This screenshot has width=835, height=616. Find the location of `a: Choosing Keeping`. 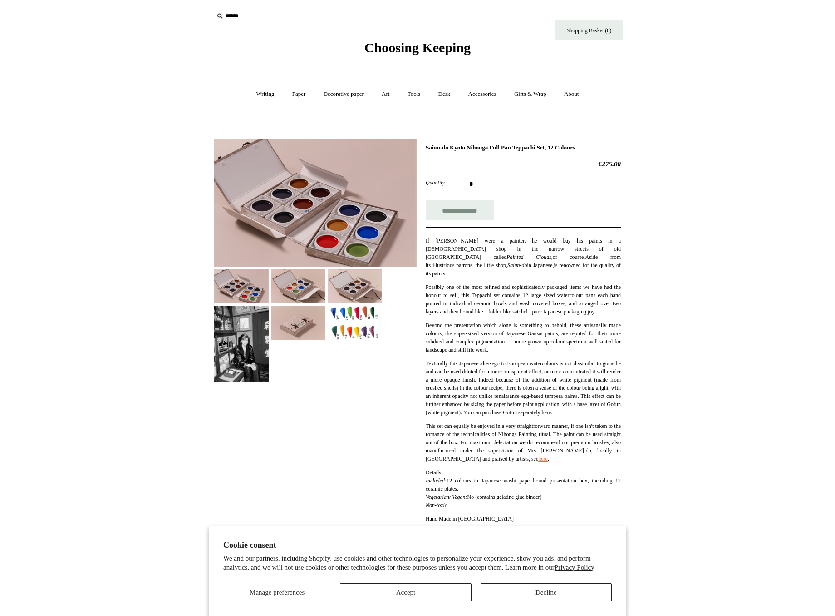

a: Choosing Keeping is located at coordinates (418, 50).